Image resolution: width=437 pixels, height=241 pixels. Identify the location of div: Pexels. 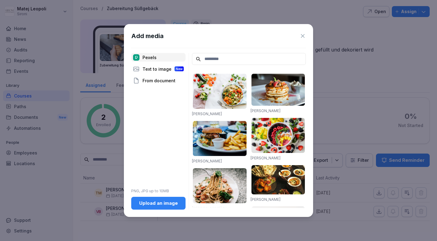
(158, 57).